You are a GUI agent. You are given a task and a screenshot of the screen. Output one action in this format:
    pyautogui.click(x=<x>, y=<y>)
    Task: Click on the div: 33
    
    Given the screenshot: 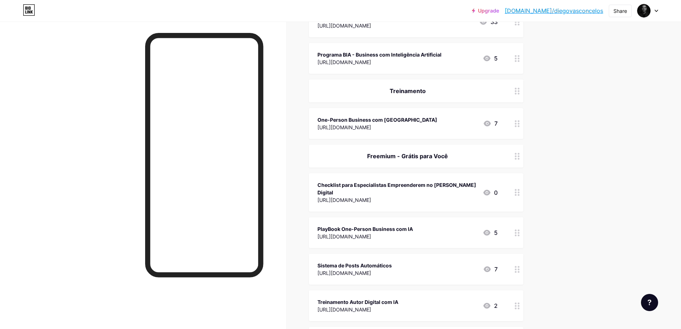 What is the action you would take?
    pyautogui.click(x=488, y=22)
    